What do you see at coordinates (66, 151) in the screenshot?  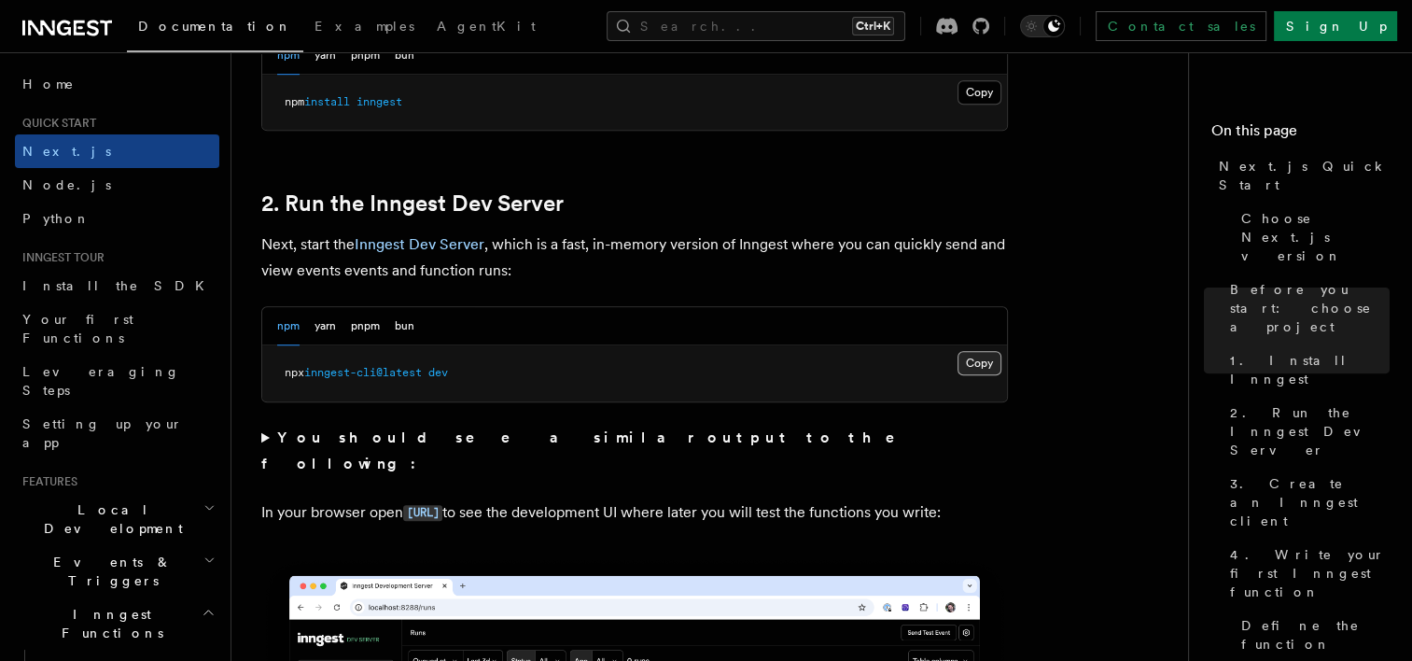 I see `span: Next.js` at bounding box center [66, 151].